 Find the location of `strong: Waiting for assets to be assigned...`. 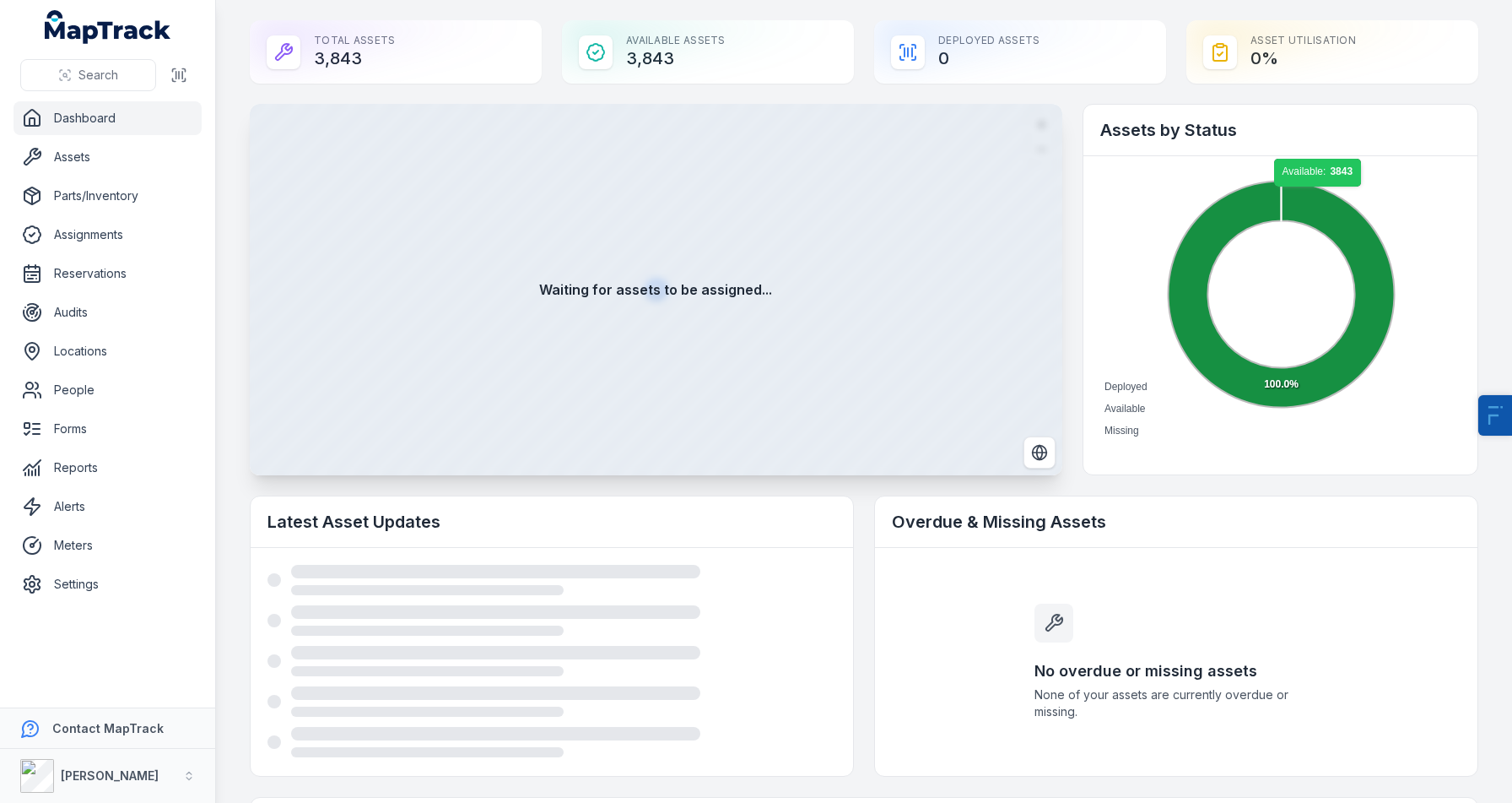

strong: Waiting for assets to be assigned... is located at coordinates (655, 290).